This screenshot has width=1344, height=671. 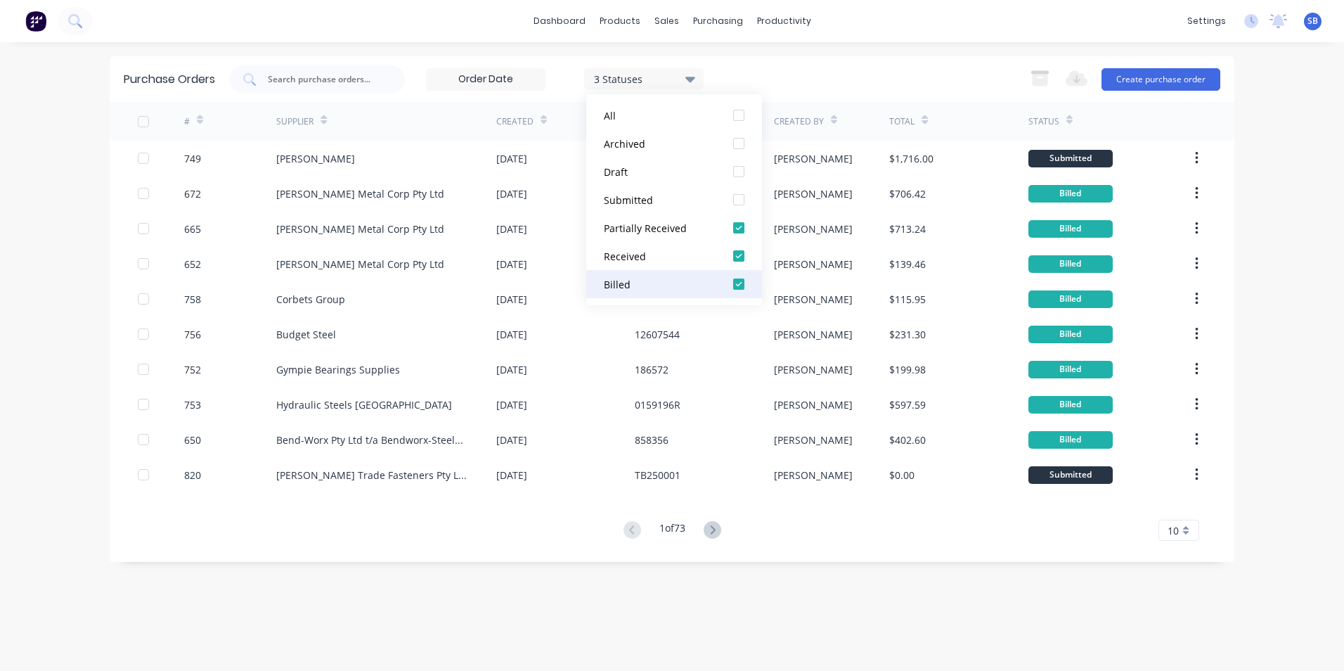 What do you see at coordinates (325, 79) in the screenshot?
I see `input: Search purchase orders...` at bounding box center [325, 79].